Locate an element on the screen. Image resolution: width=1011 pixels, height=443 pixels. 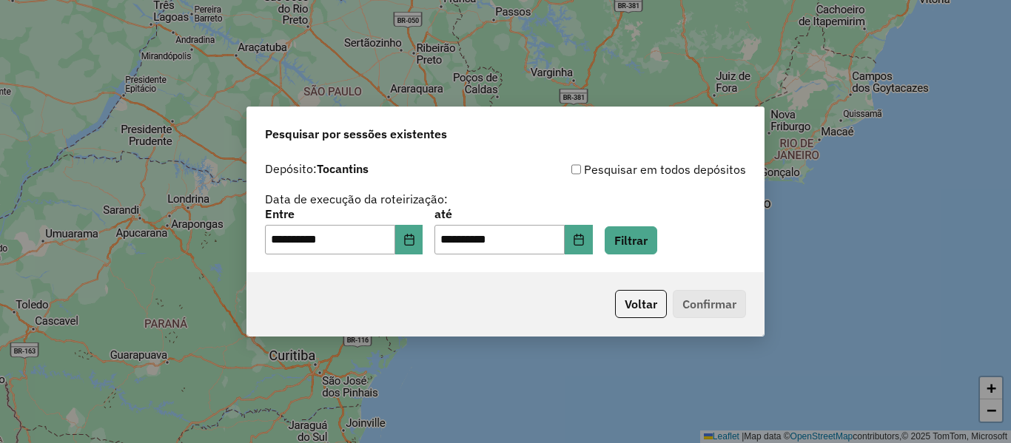
label: Entre is located at coordinates (343, 214).